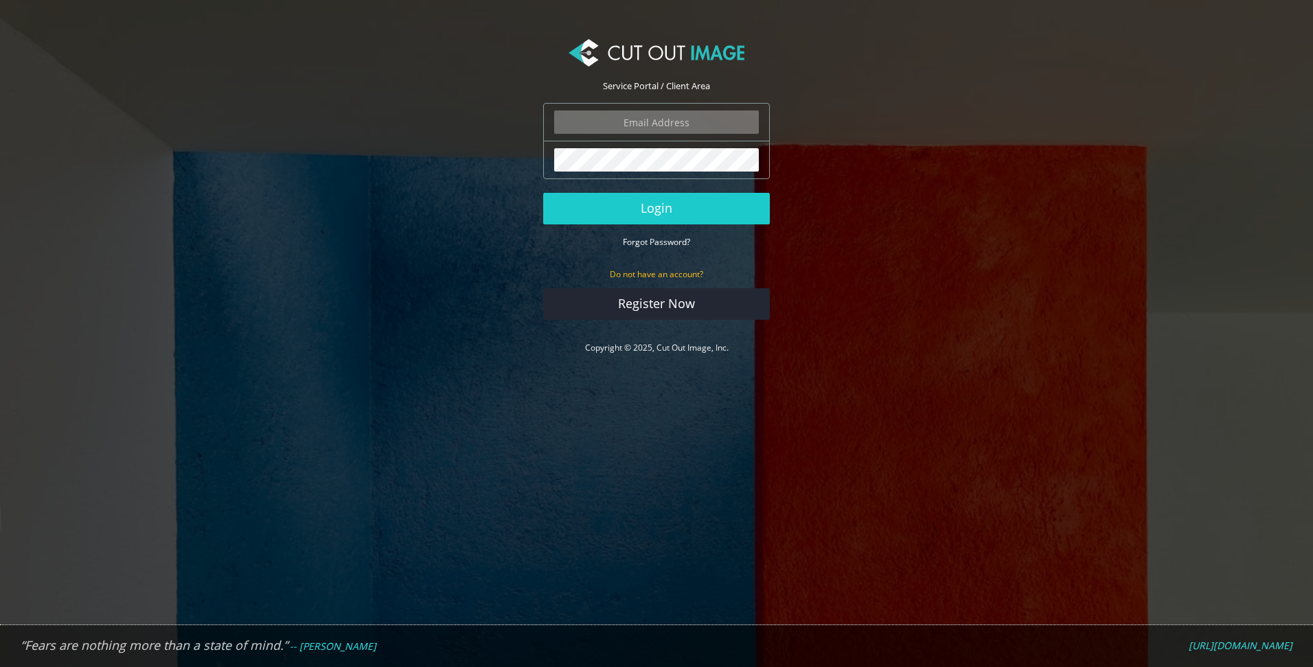  Describe the element at coordinates (656, 242) in the screenshot. I see `a: Forgot Password?` at that location.